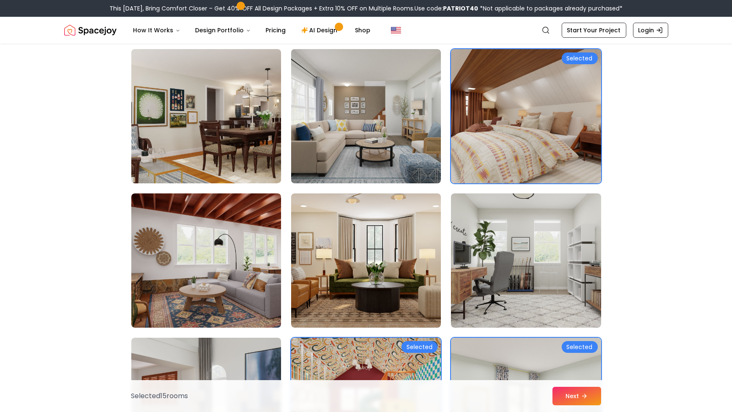  What do you see at coordinates (366, 260) in the screenshot?
I see `img: Room room-50` at bounding box center [366, 260].